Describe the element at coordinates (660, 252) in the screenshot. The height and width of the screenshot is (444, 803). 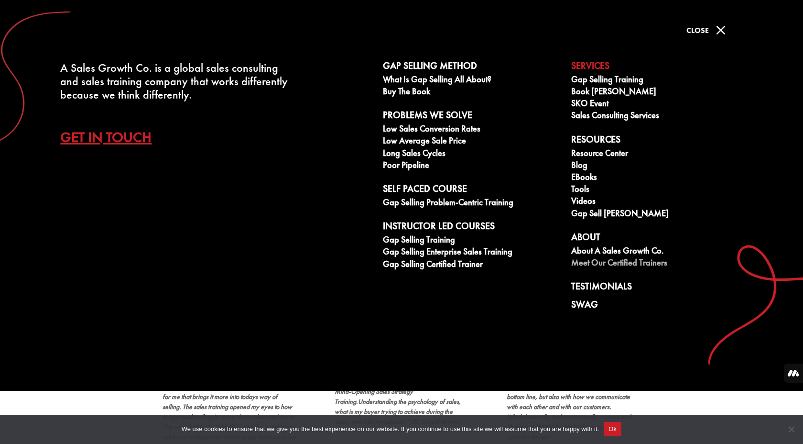
I see `a: About A Sales Growth Co.` at that location.